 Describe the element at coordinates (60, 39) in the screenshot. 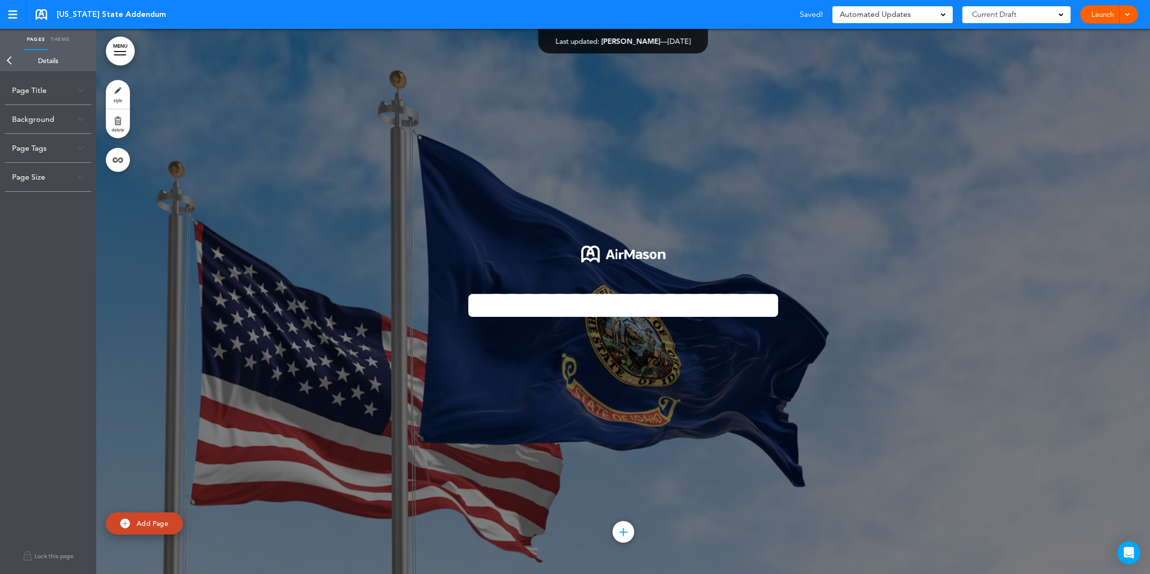

I see `a: Theme` at that location.